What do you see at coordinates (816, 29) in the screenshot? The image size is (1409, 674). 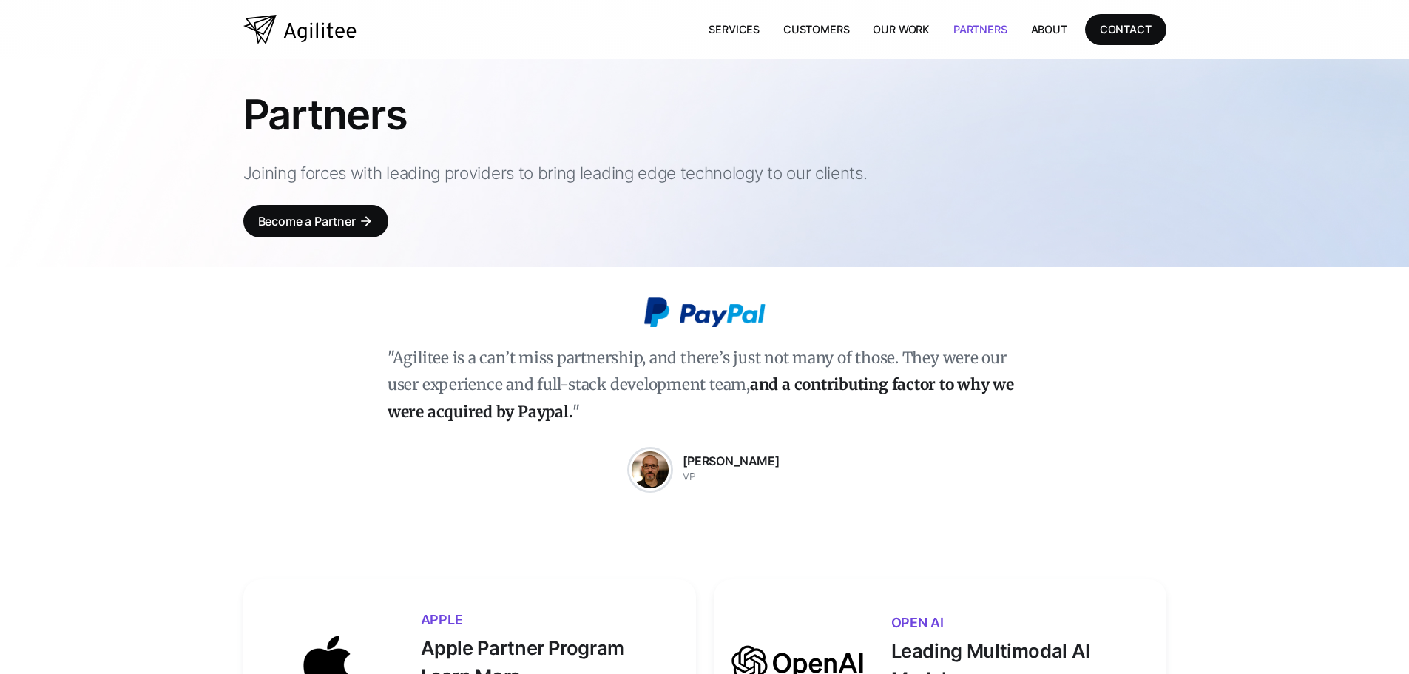 I see `a: Customers` at bounding box center [816, 29].